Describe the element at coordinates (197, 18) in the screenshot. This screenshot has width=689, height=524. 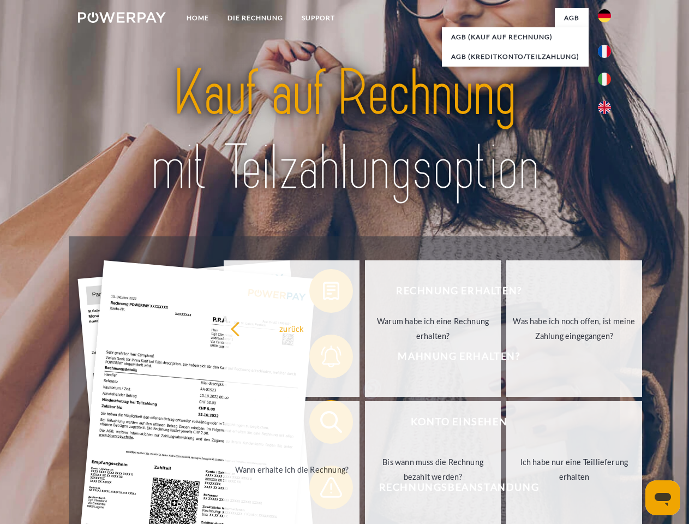
I see `a: Home` at that location.